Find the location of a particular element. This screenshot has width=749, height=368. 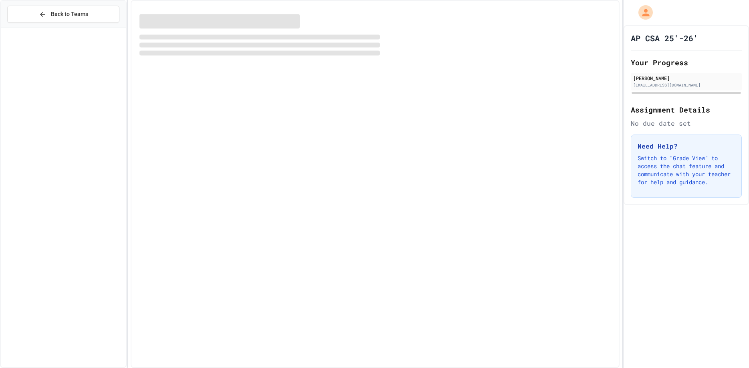

h2: Assignment Details is located at coordinates (686, 110).